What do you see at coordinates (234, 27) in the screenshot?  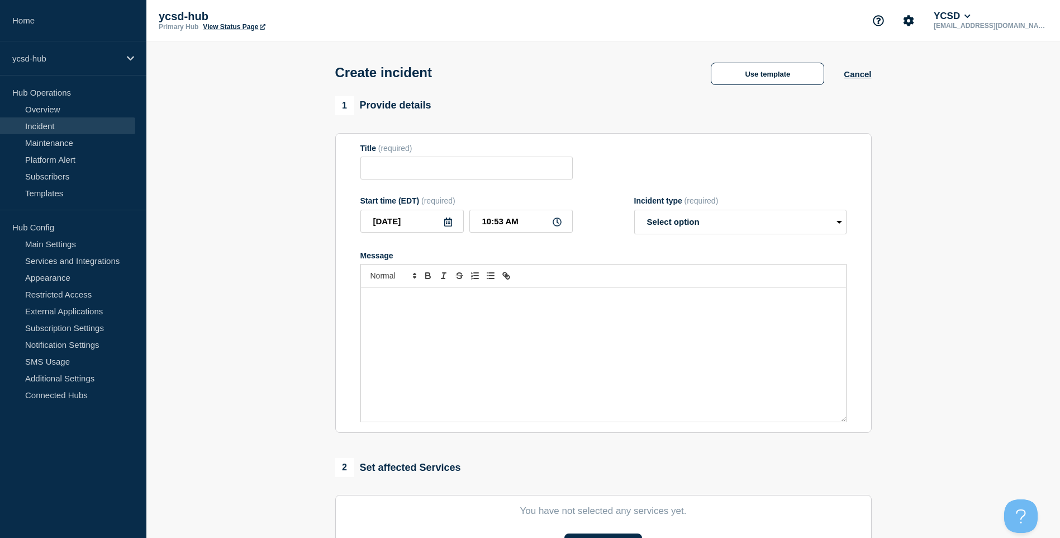 I see `a: View Status Page` at bounding box center [234, 27].